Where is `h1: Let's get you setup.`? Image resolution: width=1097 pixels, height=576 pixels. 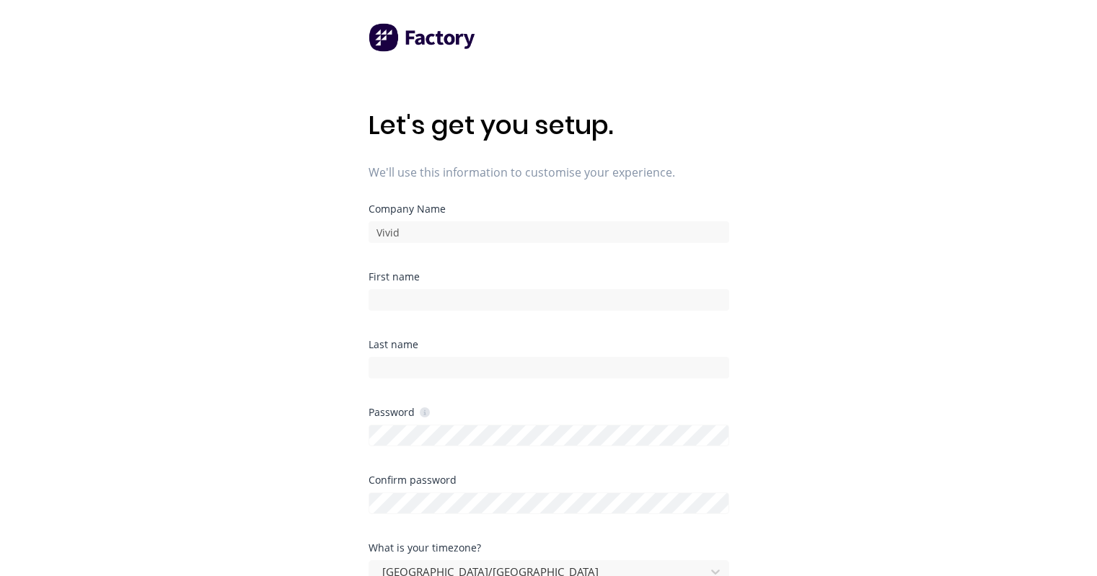 h1: Let's get you setup. is located at coordinates (549, 125).